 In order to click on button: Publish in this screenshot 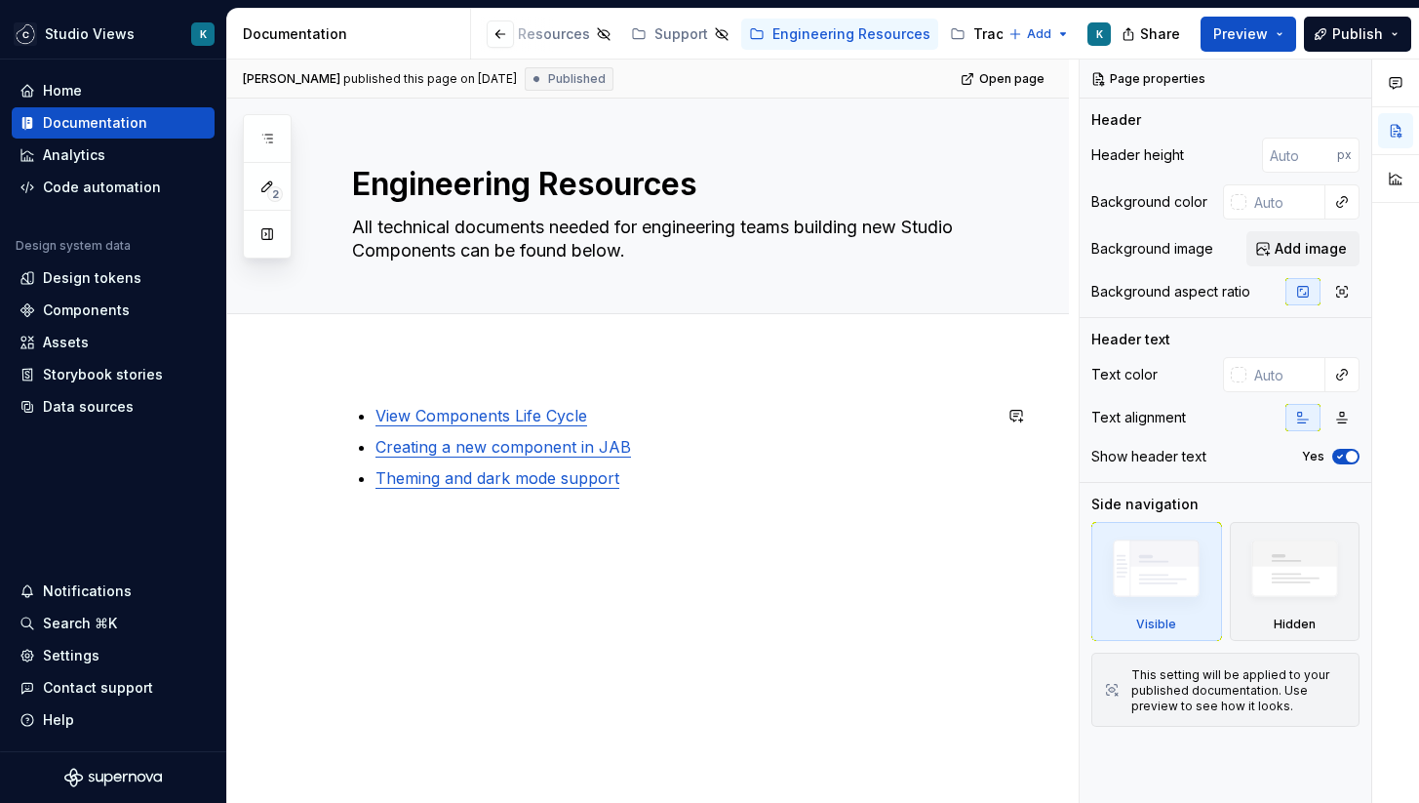, I will do `click(1357, 34)`.